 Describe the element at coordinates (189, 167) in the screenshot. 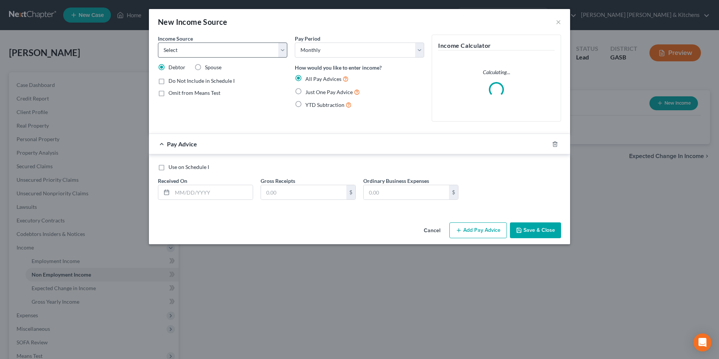

I see `span: Use on Schedule I` at that location.